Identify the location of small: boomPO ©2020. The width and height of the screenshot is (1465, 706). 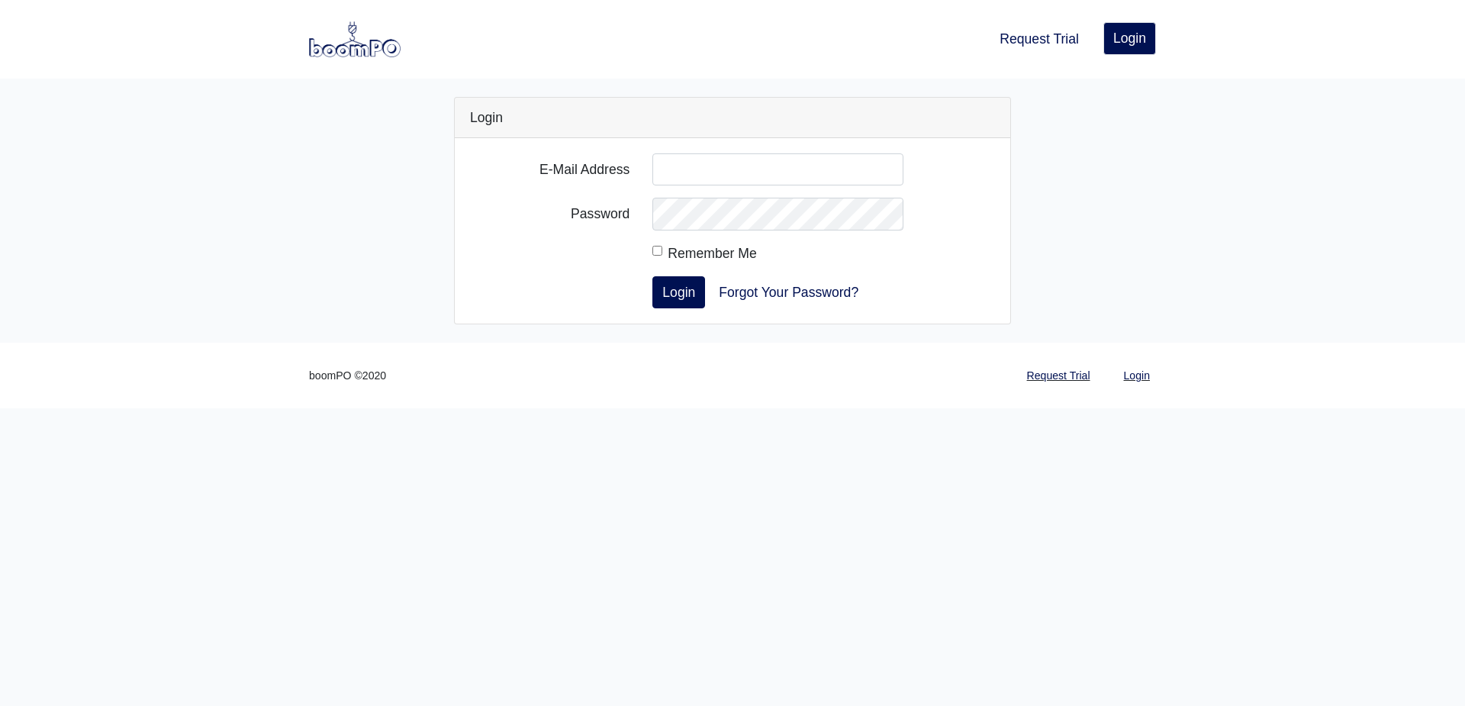
(347, 375).